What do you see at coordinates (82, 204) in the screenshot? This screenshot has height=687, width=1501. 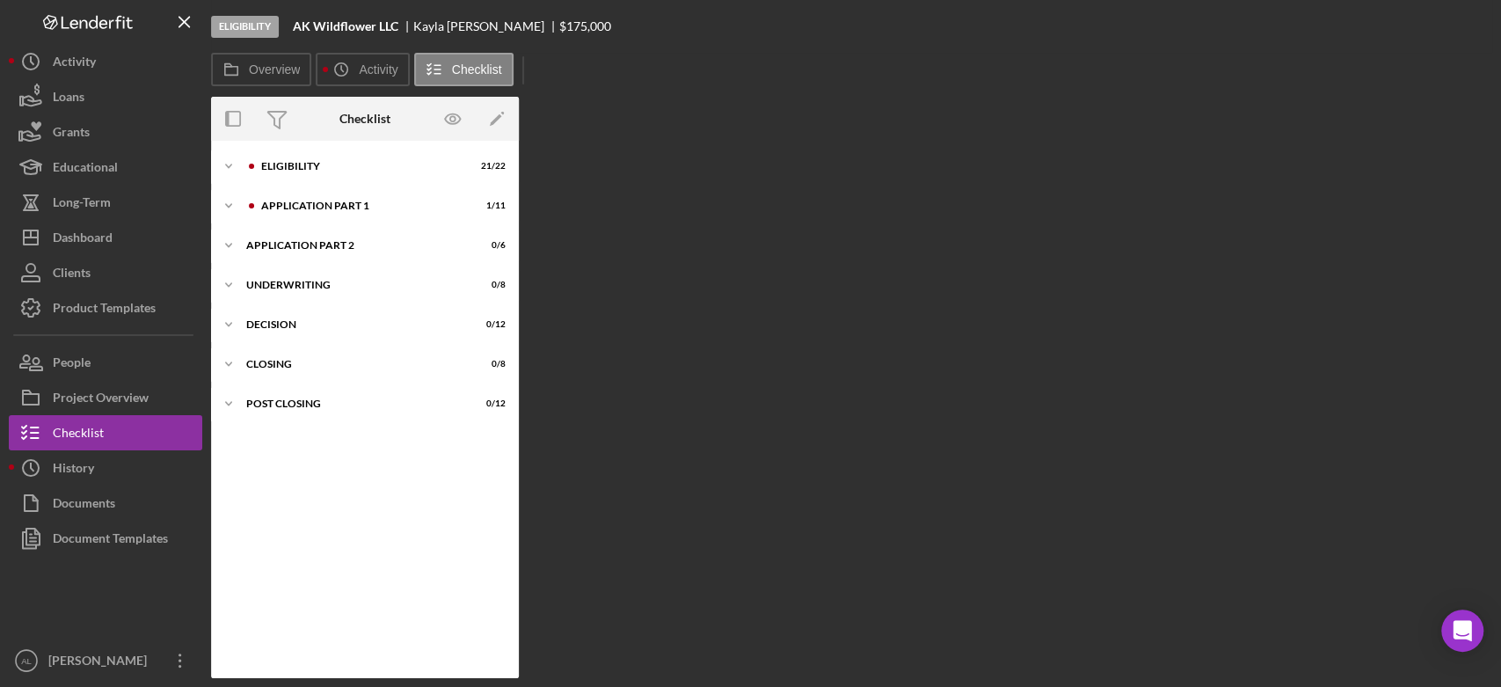 I see `div: Long-Term` at bounding box center [82, 204].